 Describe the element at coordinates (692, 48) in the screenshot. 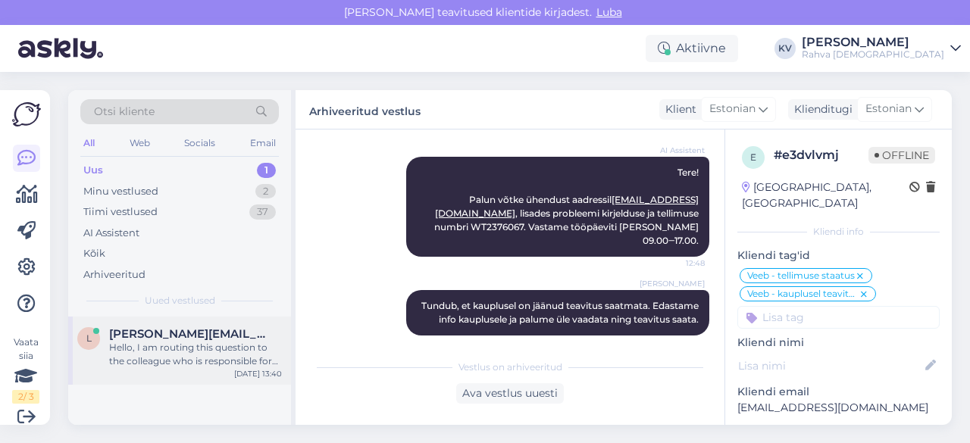

I see `div: Aktiivne` at that location.